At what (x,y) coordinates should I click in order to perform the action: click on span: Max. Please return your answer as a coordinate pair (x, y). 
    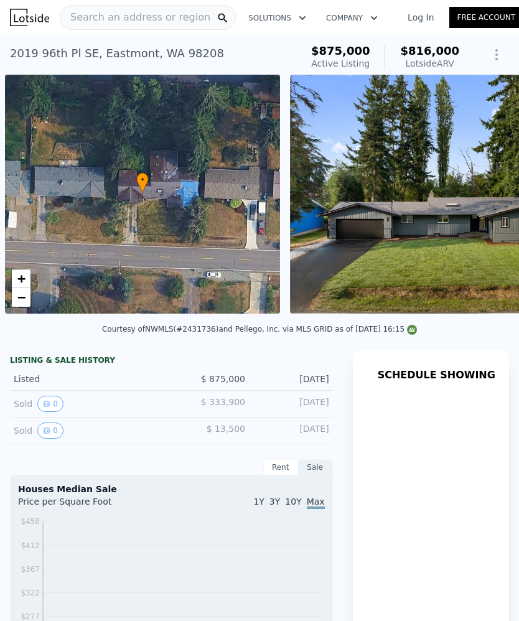
    Looking at the image, I should click on (315, 502).